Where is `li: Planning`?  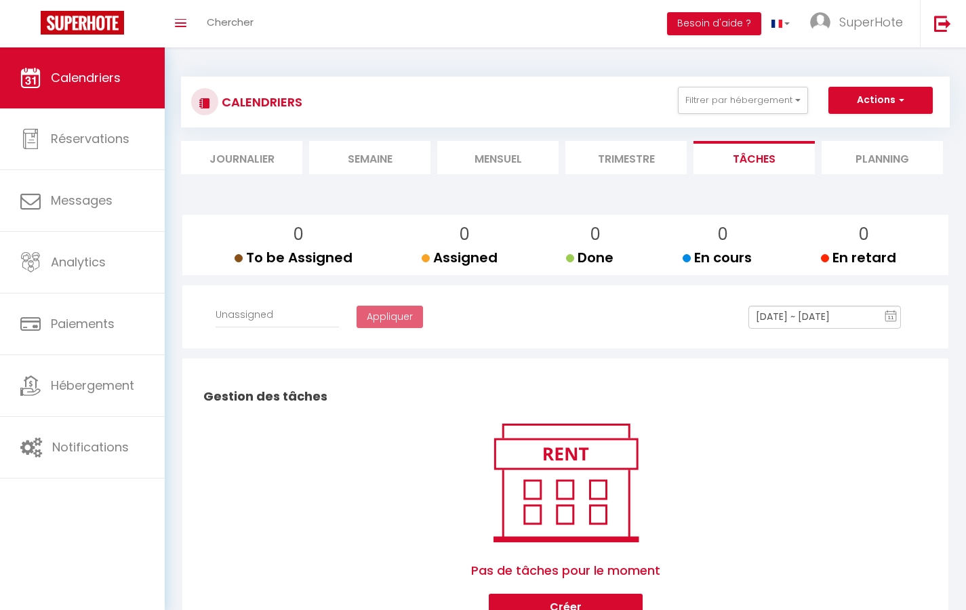 li: Planning is located at coordinates (882, 157).